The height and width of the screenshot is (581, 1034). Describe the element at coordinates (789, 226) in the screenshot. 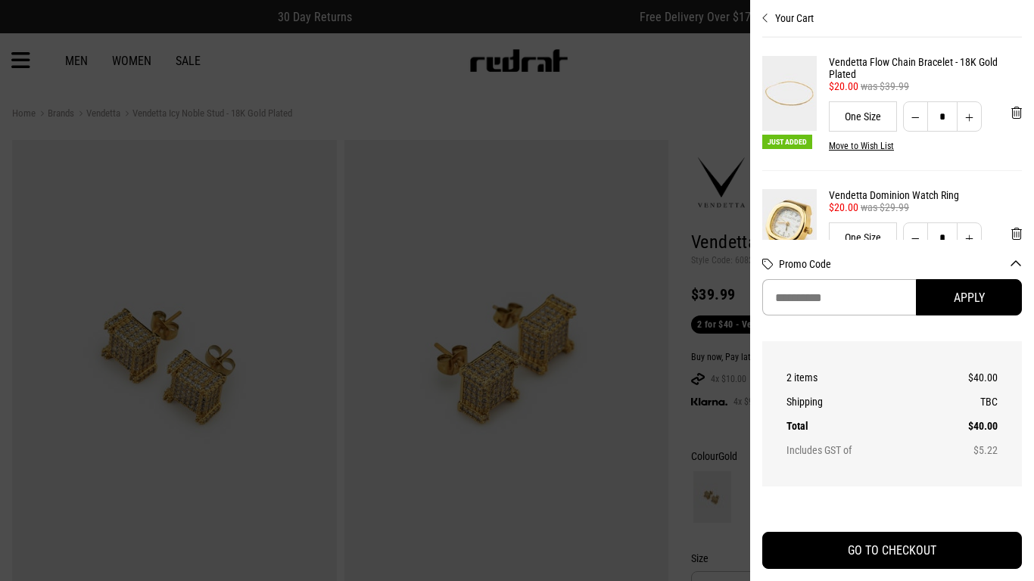

I see `img: Vendetta Dominion Watch Ring` at that location.